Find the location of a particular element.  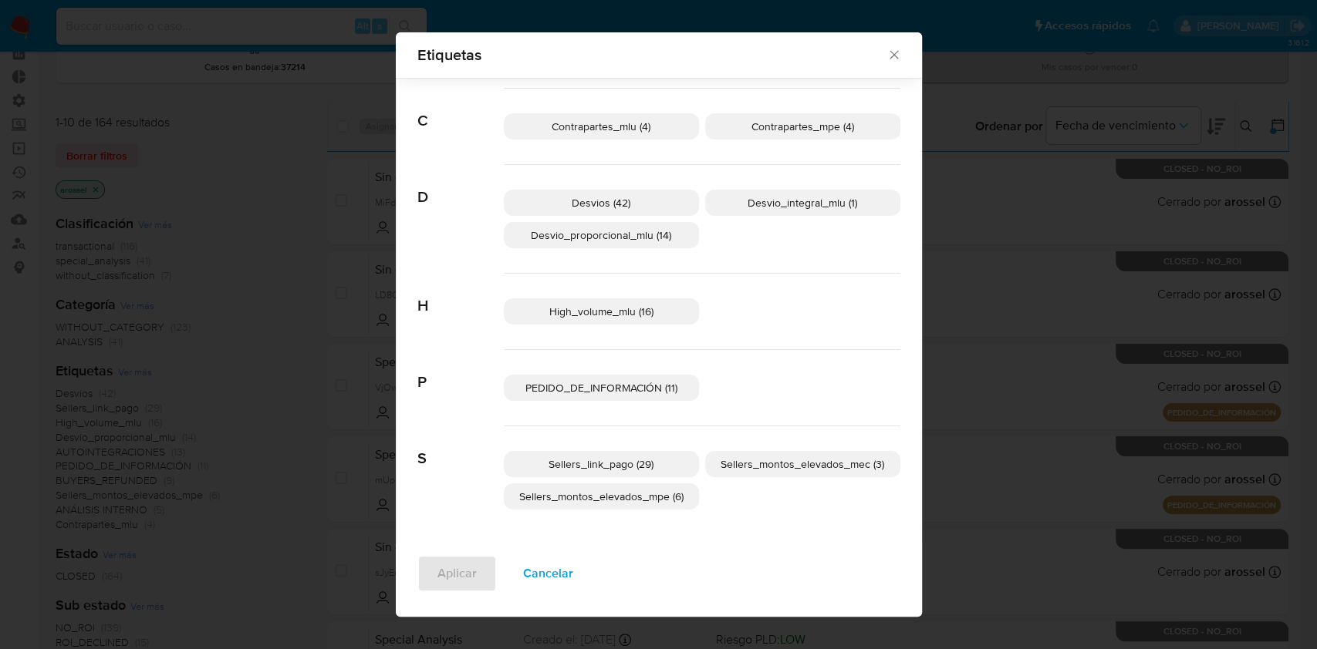

span: Sellers_link_pago (29) is located at coordinates (601, 464).